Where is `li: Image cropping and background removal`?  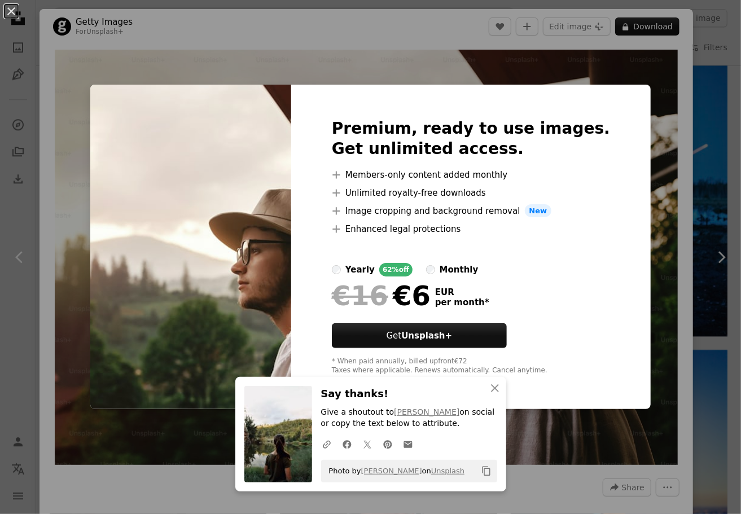
li: Image cropping and background removal is located at coordinates (470, 211).